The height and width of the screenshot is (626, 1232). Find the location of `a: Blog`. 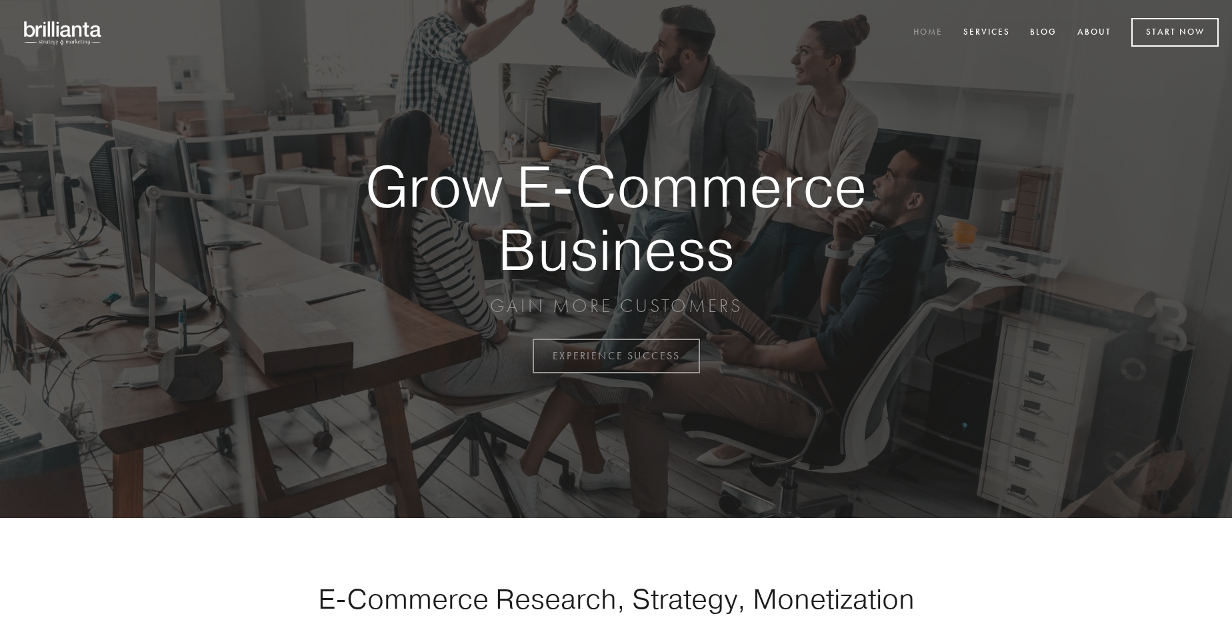

a: Blog is located at coordinates (1044, 33).